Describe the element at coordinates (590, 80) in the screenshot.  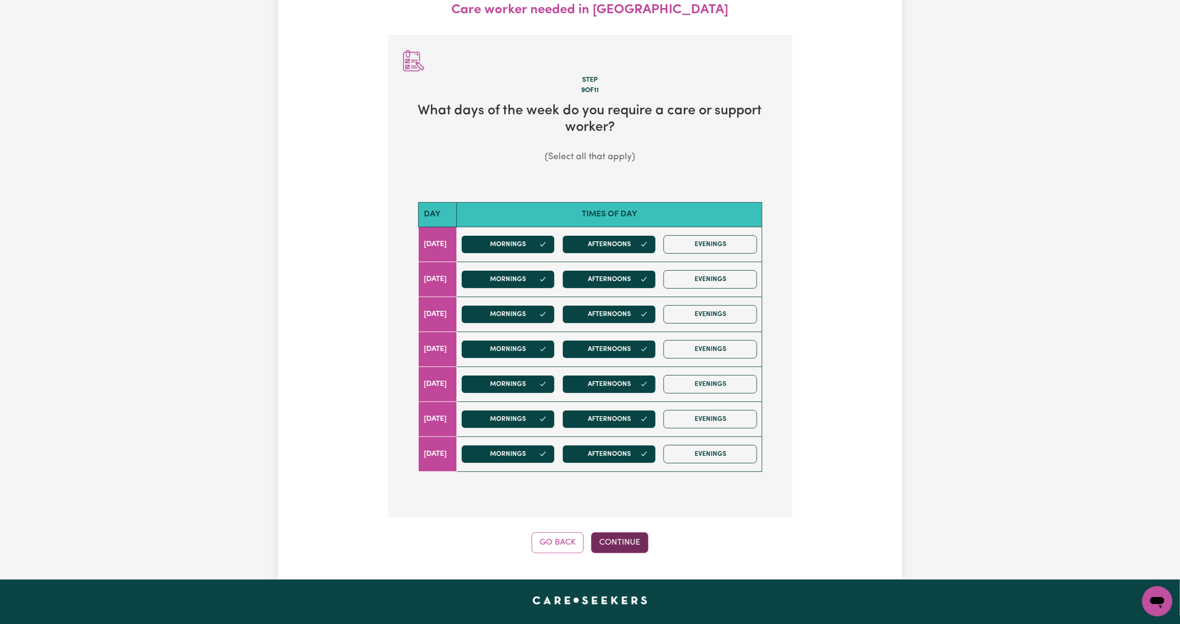
I see `div: Step` at that location.